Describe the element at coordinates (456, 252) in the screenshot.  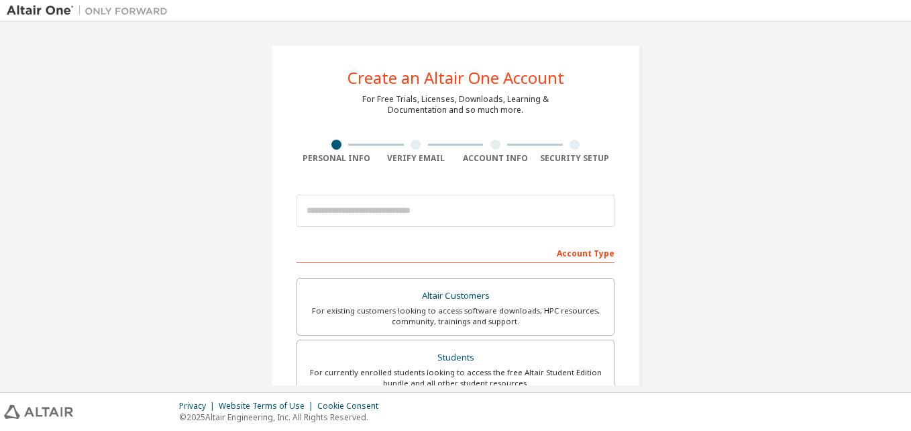
I see `div: Account Type` at that location.